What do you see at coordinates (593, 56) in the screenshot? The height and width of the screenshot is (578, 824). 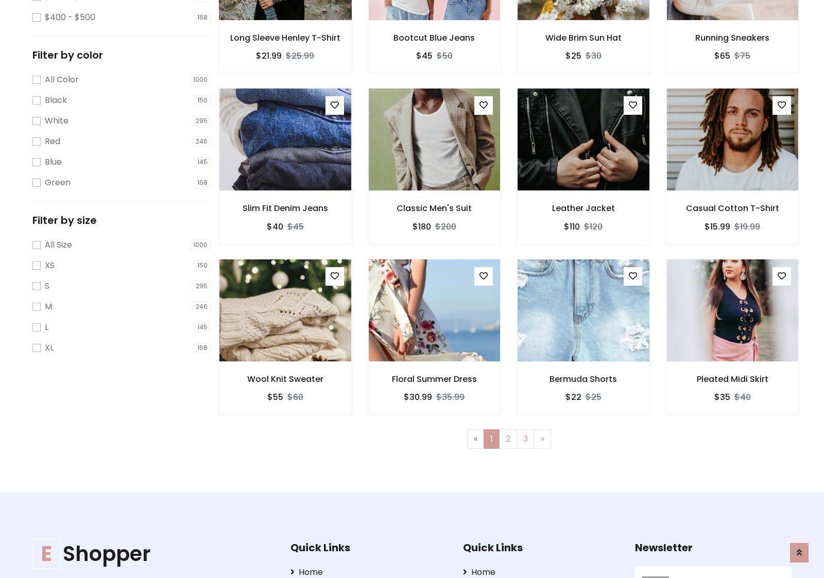 I see `del: $30` at bounding box center [593, 56].